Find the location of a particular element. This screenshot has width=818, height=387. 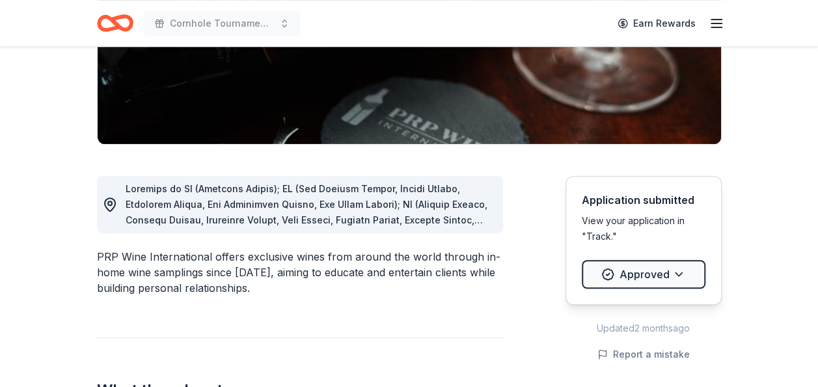

div: Application submitted is located at coordinates (644, 200).